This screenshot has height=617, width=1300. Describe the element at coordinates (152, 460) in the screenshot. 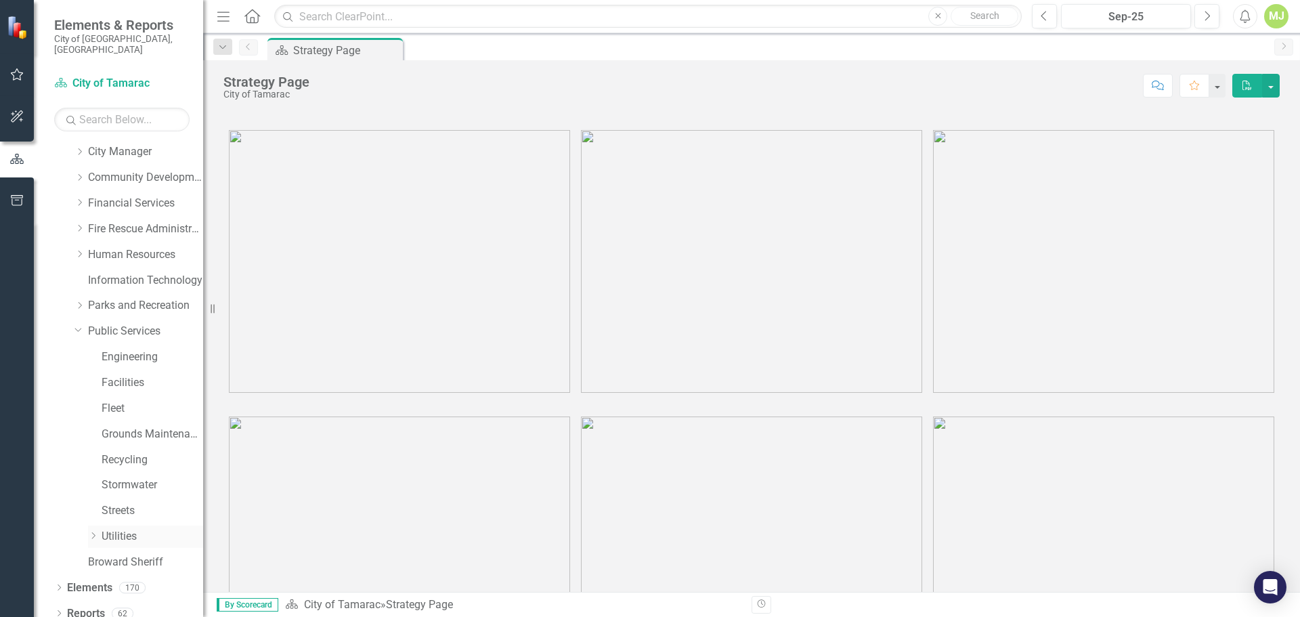

I see `a: Recycling` at that location.